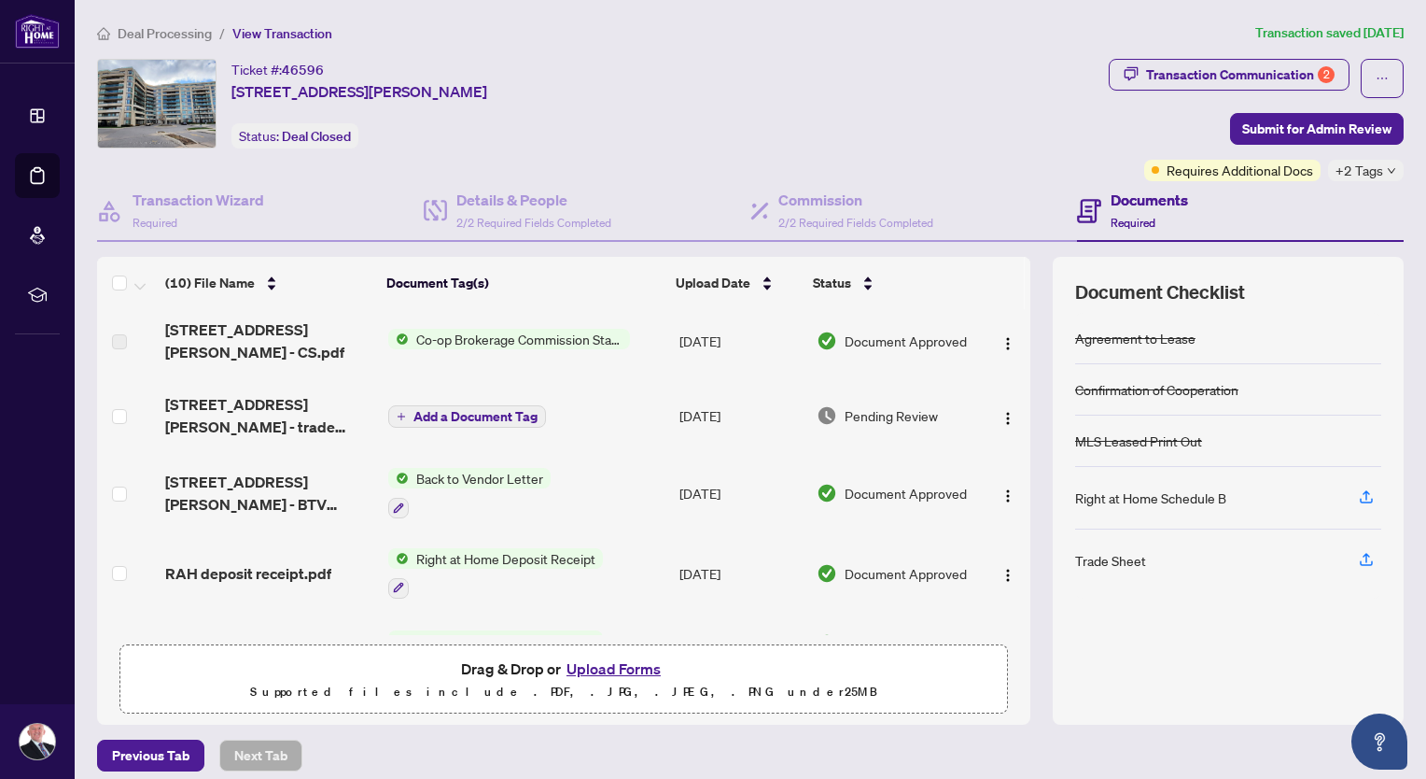  Describe the element at coordinates (524, 283) in the screenshot. I see `th: Document Tag(s)` at that location.